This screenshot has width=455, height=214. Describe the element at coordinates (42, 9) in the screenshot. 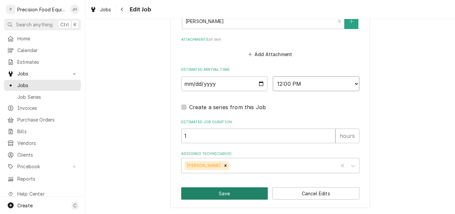

I see `div: Precision Food Equipment LLC` at that location.